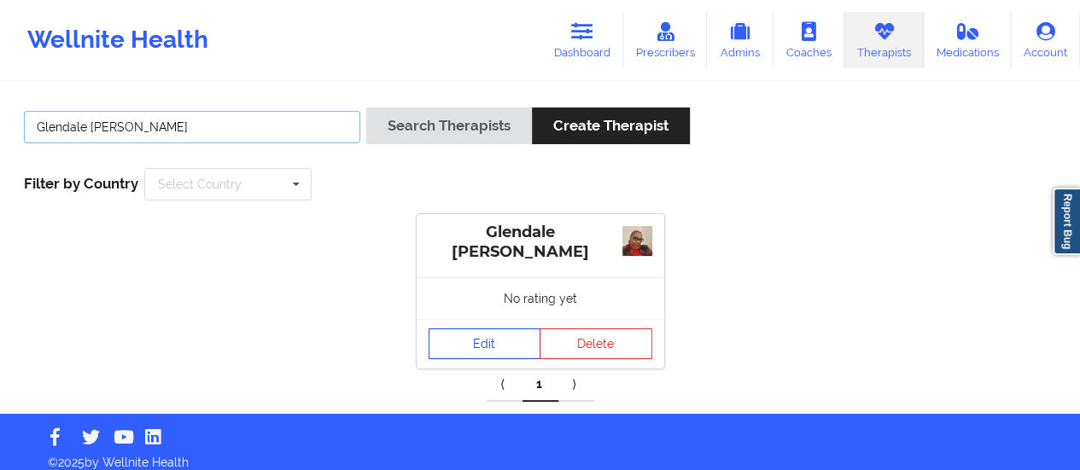 This screenshot has width=1080, height=470. I want to click on a: 1, so click(540, 385).